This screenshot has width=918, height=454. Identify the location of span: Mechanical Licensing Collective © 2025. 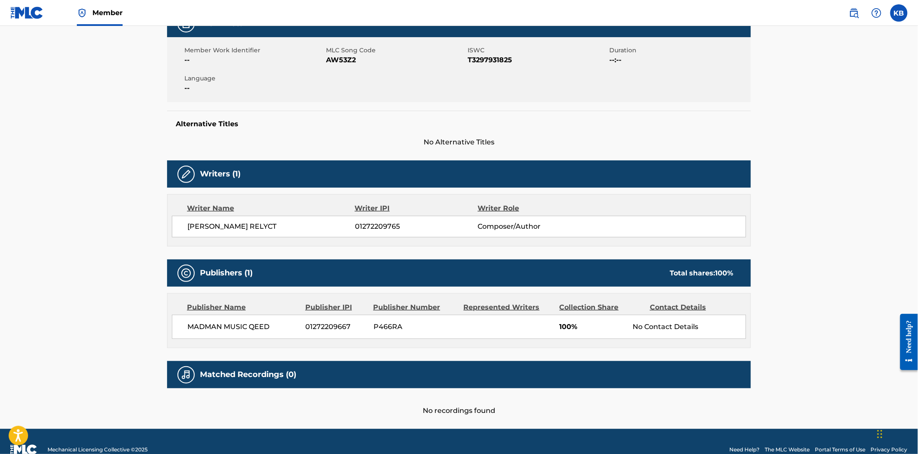
(98, 449).